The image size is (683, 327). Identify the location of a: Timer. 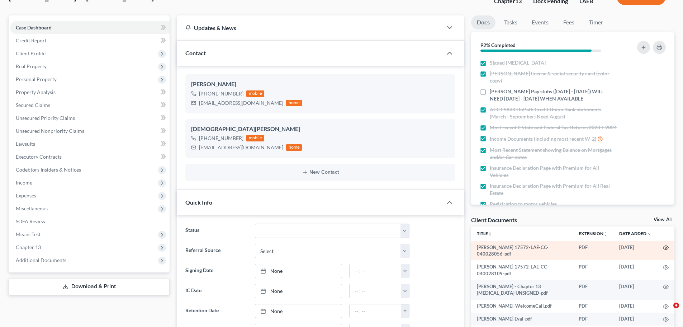
(596, 22).